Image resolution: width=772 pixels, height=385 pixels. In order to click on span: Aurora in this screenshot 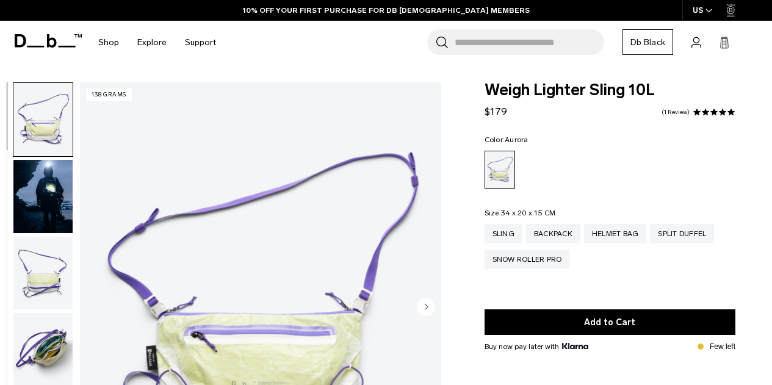, I will do `click(517, 140)`.